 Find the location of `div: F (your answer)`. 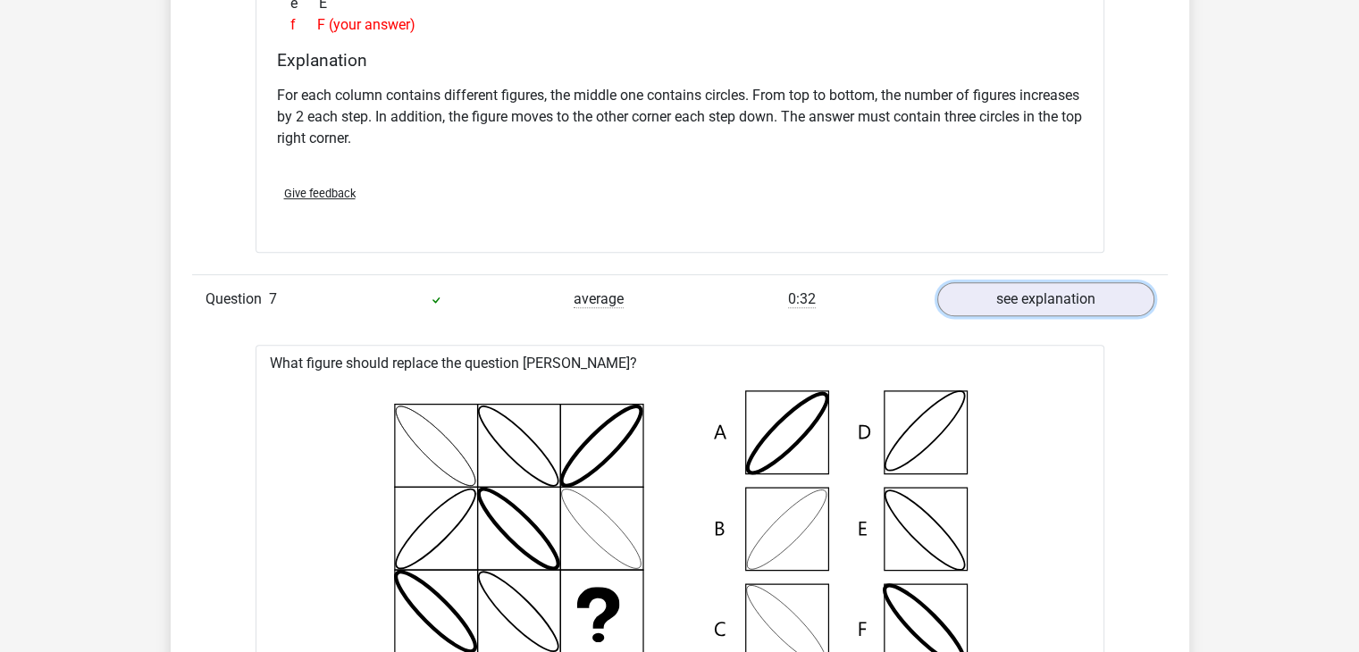

div: F (your answer) is located at coordinates (680, 25).